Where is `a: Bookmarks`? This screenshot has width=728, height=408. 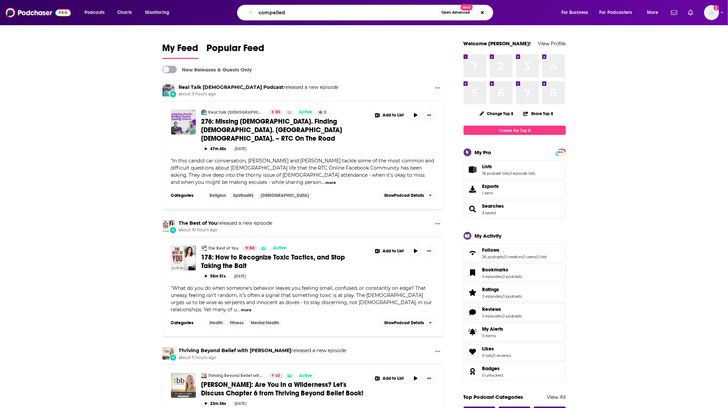 a: Bookmarks is located at coordinates (502, 270).